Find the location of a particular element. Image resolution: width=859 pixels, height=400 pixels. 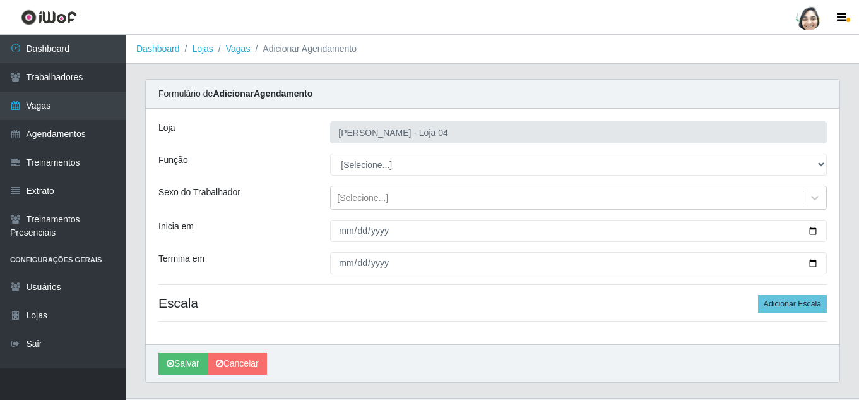

strong: Adicionar Agendamento is located at coordinates (263, 93).